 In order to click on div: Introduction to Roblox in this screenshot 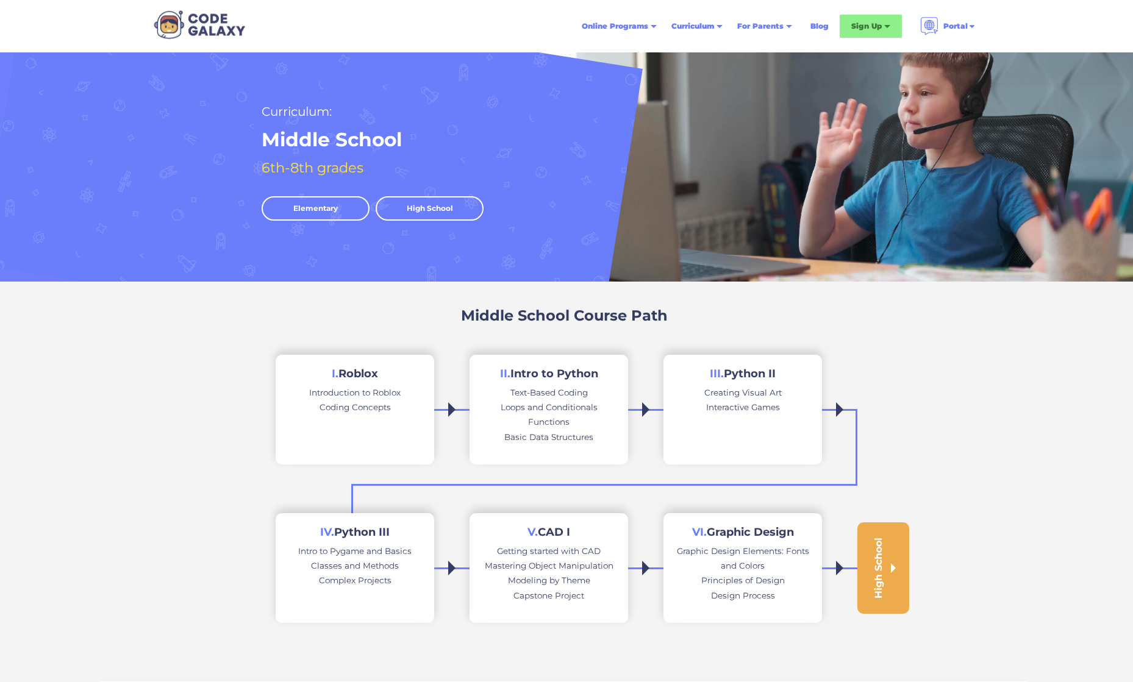, I will do `click(355, 393)`.